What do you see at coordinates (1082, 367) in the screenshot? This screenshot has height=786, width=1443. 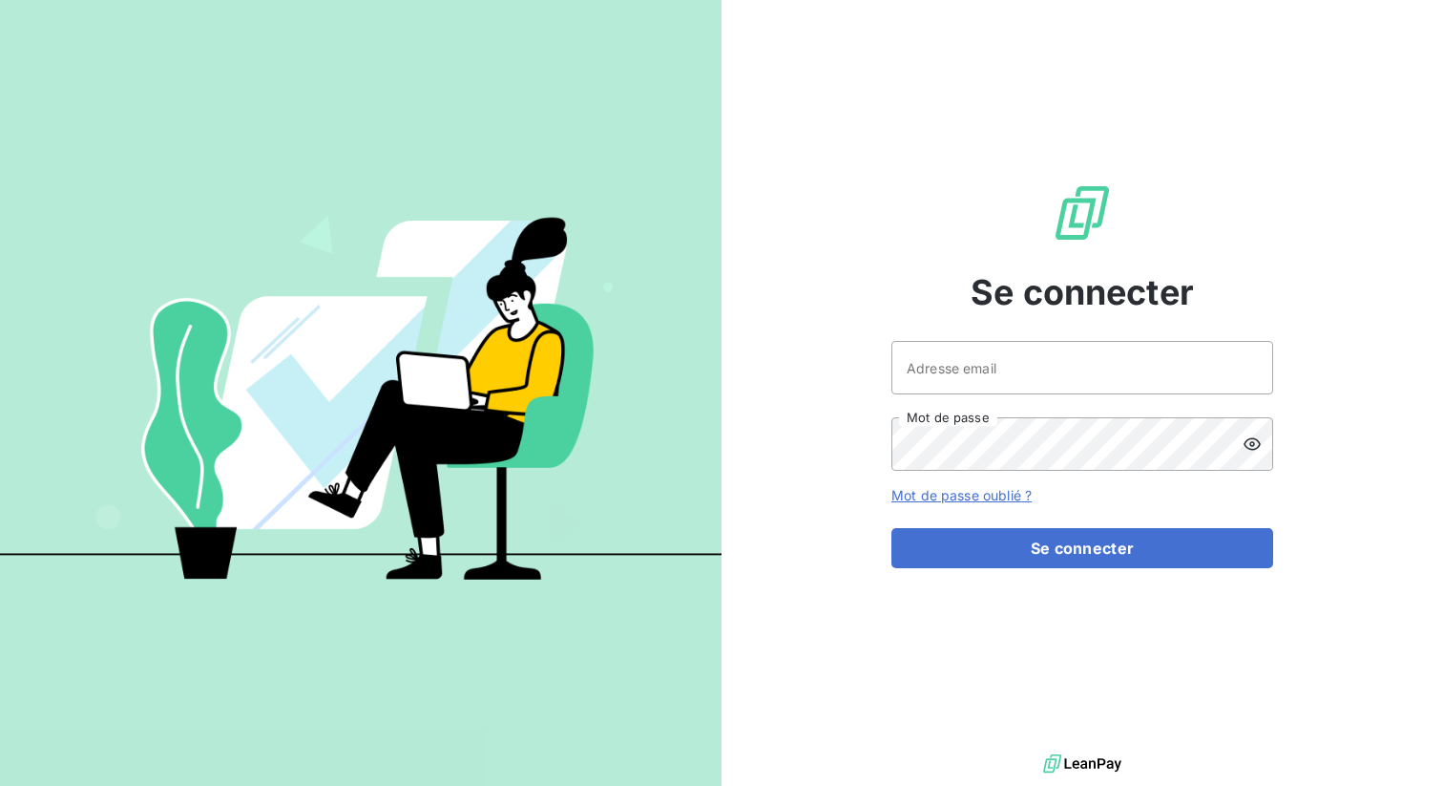 I see `input: placeholder` at bounding box center [1082, 367].